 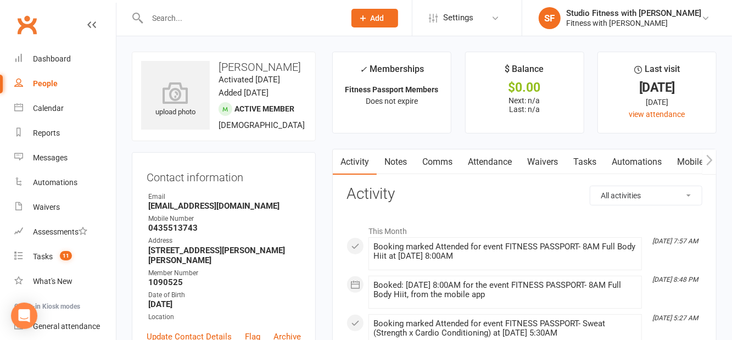 I want to click on div: Tasks, so click(x=43, y=257).